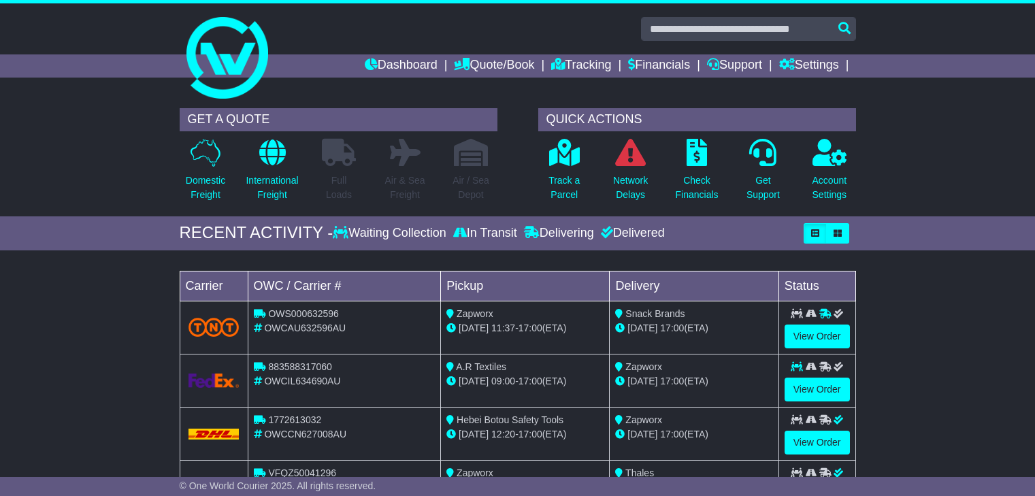  I want to click on a: Track aParcel, so click(564, 173).